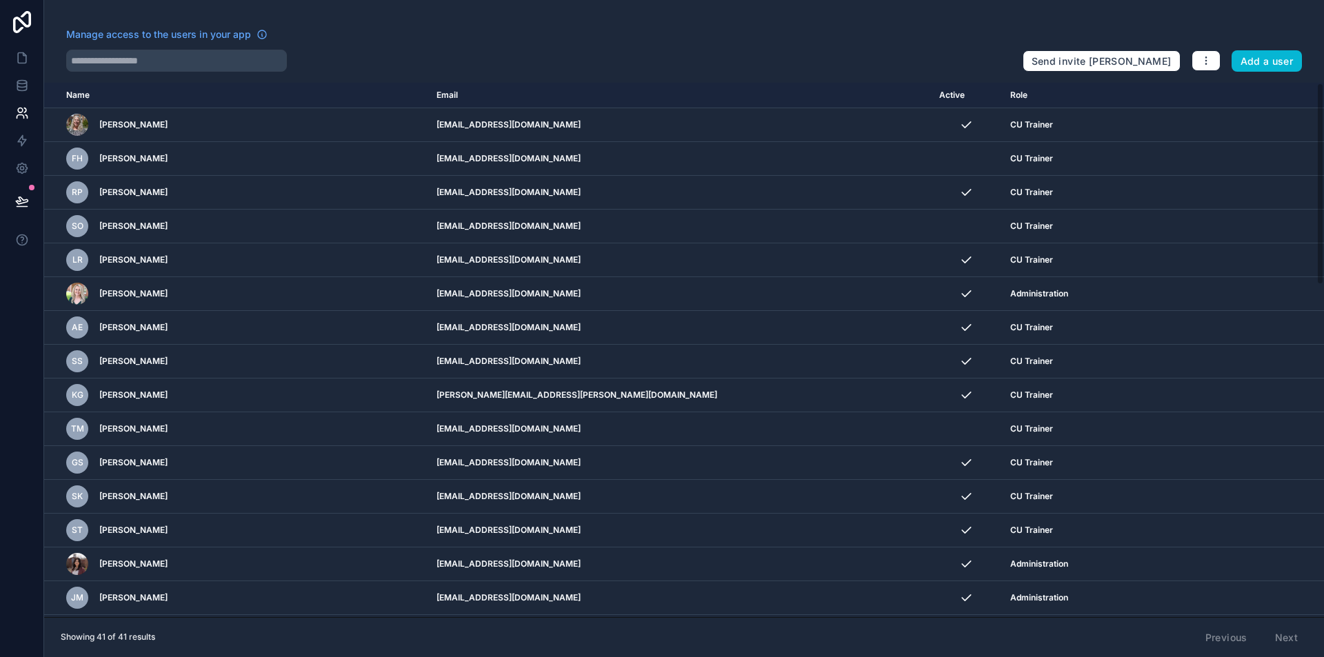 This screenshot has height=657, width=1324. Describe the element at coordinates (77, 530) in the screenshot. I see `span: ST` at that location.